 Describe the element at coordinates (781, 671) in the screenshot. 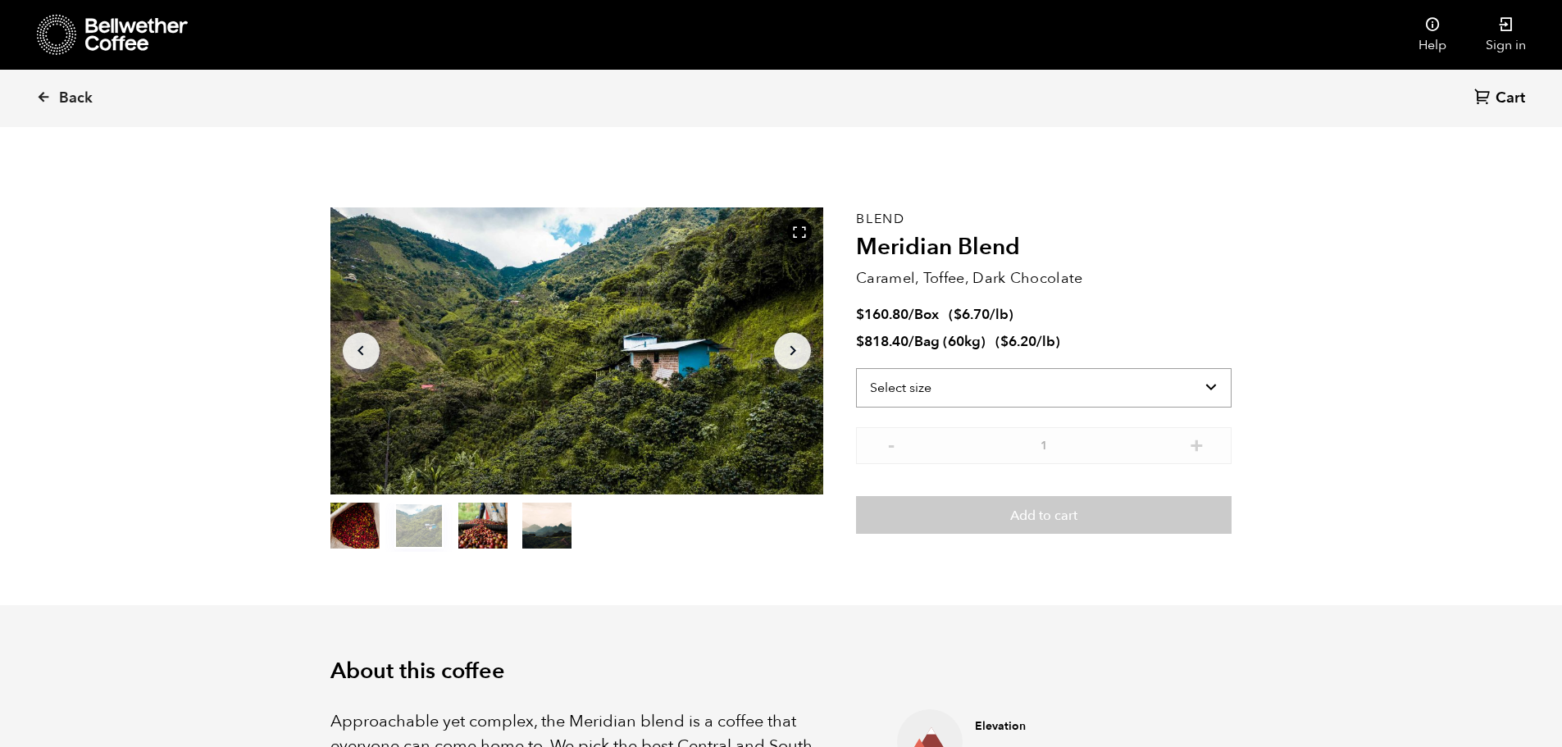

I see `h2: About this coffee` at that location.